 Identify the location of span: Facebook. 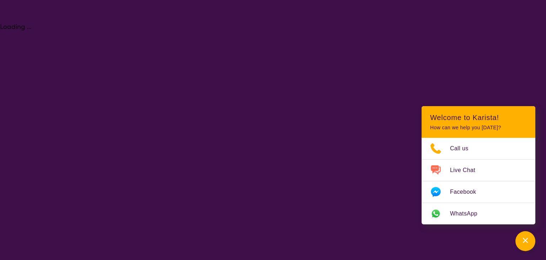
(467, 192).